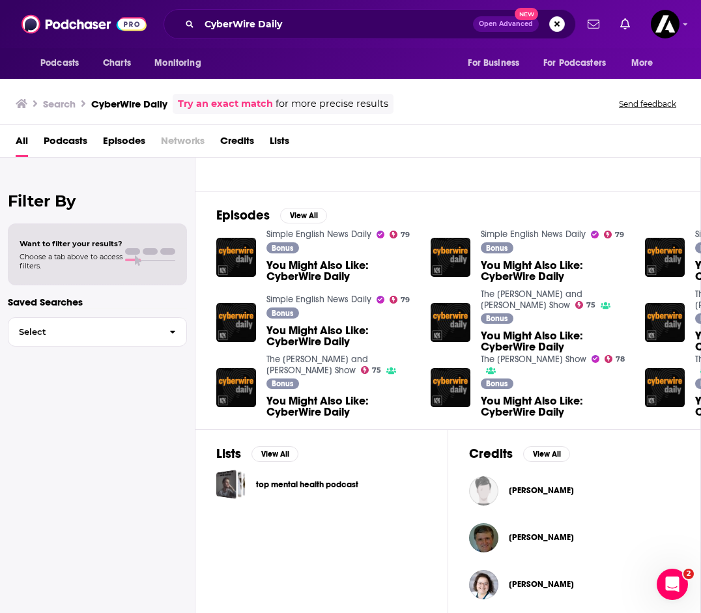 The image size is (701, 613). Describe the element at coordinates (22, 143) in the screenshot. I see `span: All` at that location.